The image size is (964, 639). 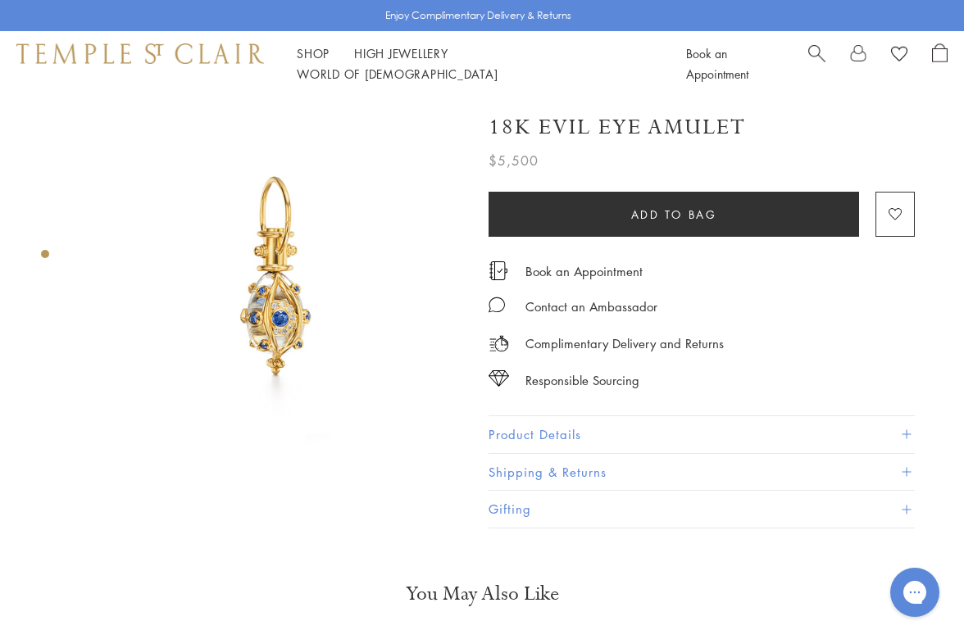 What do you see at coordinates (45, 258) in the screenshot?
I see `div: Product gallery navigation` at bounding box center [45, 258].